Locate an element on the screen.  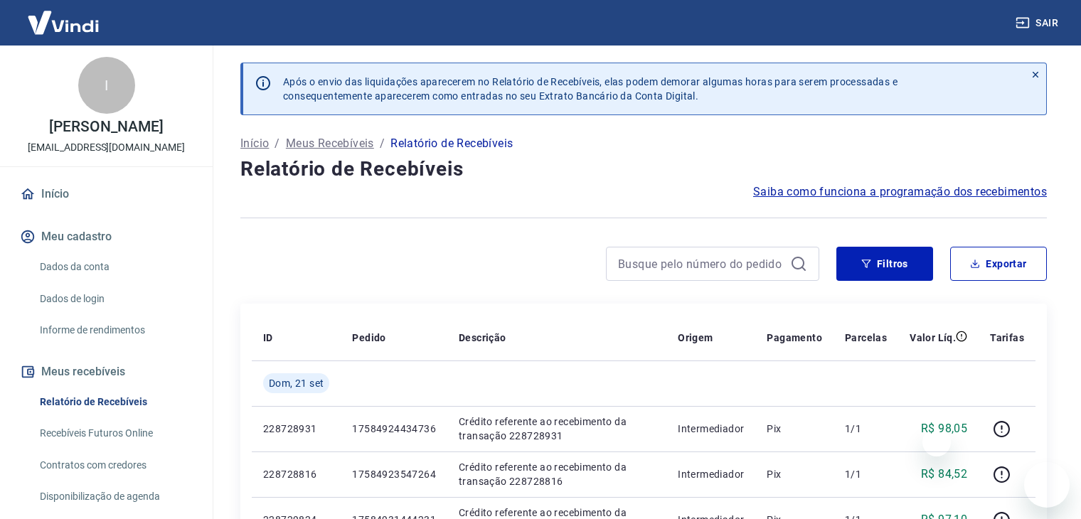
p: Crédito referente ao recebimento da transação 228728816 is located at coordinates (557, 474).